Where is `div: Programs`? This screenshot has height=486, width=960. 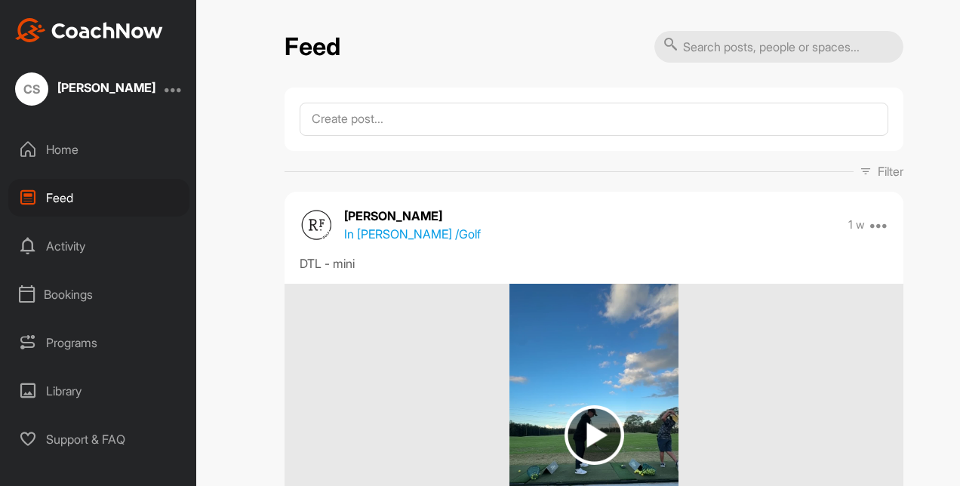
div: Programs is located at coordinates (99, 343).